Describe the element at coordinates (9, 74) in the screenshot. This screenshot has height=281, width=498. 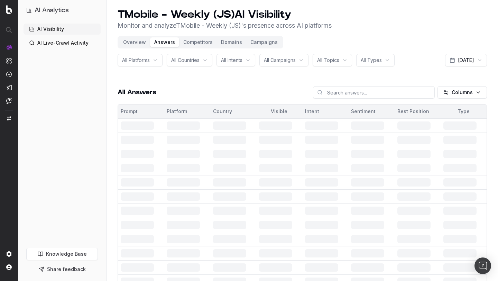
I see `img: Activation` at that location.